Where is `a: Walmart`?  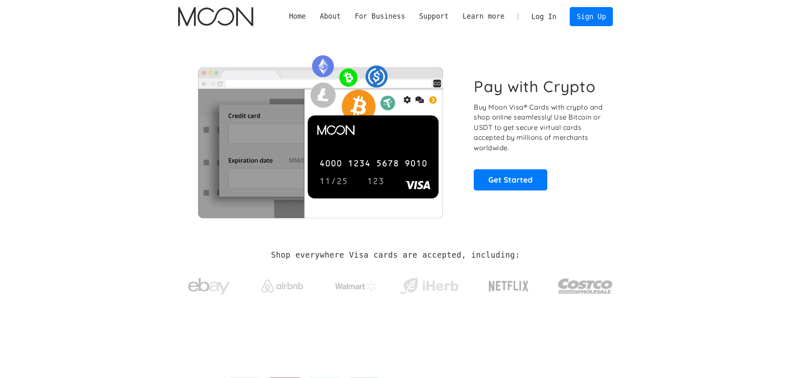
a: Walmart is located at coordinates (356, 285).